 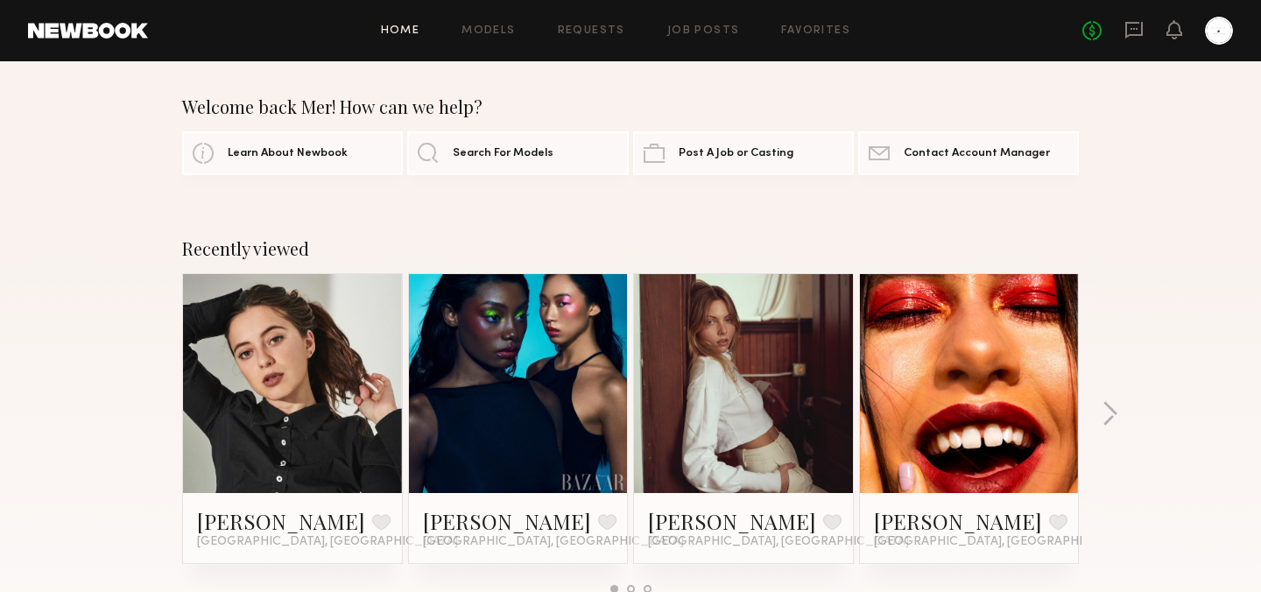 What do you see at coordinates (969, 153) in the screenshot?
I see `a: Contact Account Manager` at bounding box center [969, 153].